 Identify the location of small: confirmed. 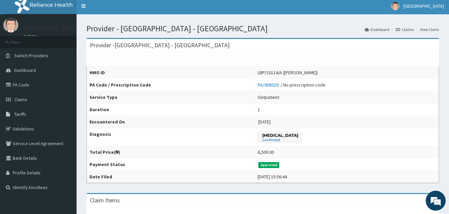
(280, 140).